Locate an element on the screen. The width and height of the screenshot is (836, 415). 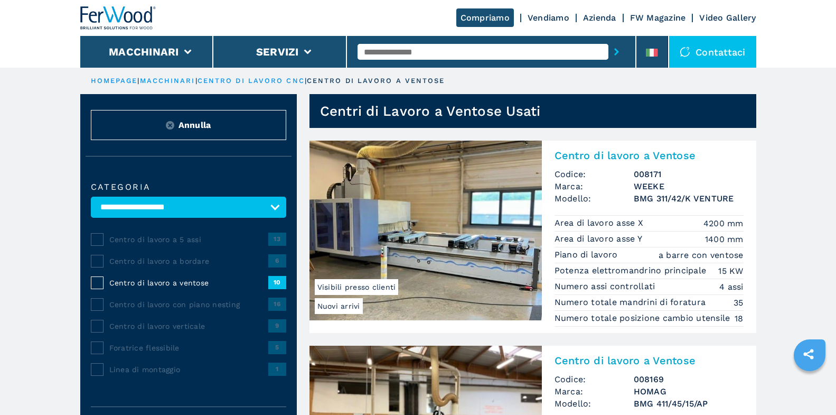
span: Centro di lavoro verticale is located at coordinates (189, 326).